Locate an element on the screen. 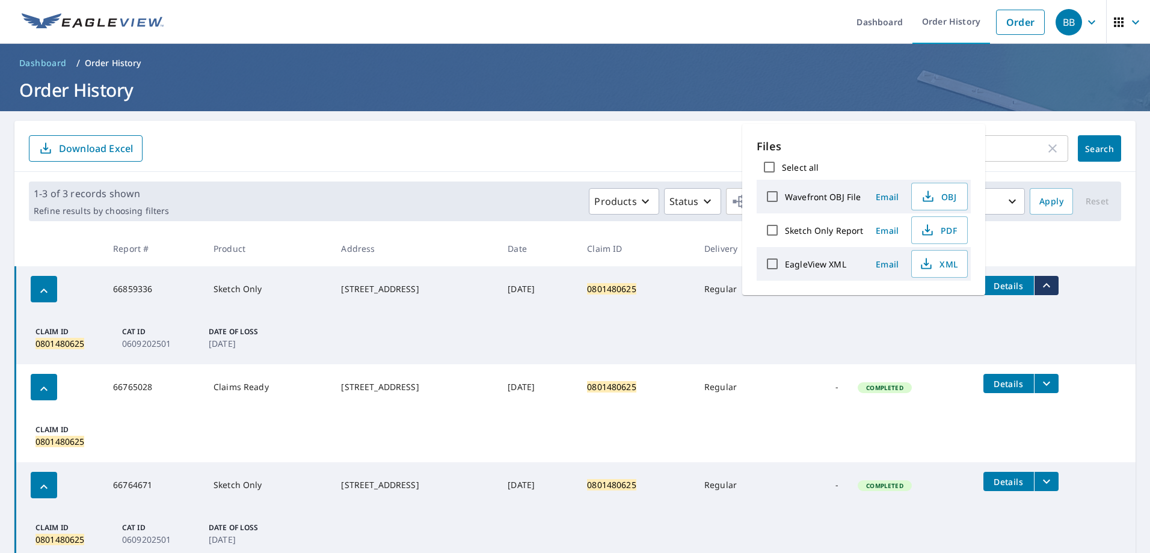 The width and height of the screenshot is (1150, 553). td: Claims Ready is located at coordinates (268, 387).